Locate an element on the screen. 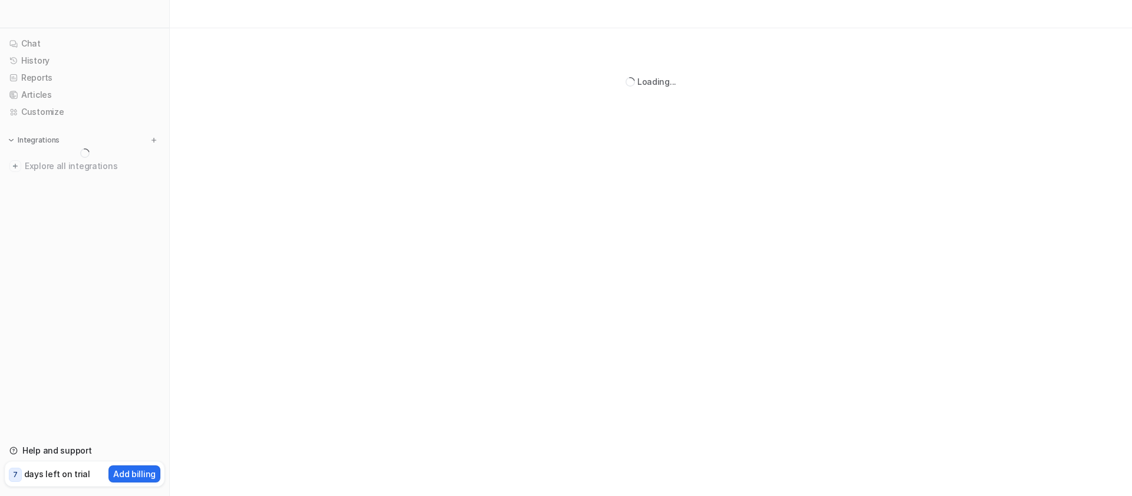  p: days left on trial is located at coordinates (57, 474).